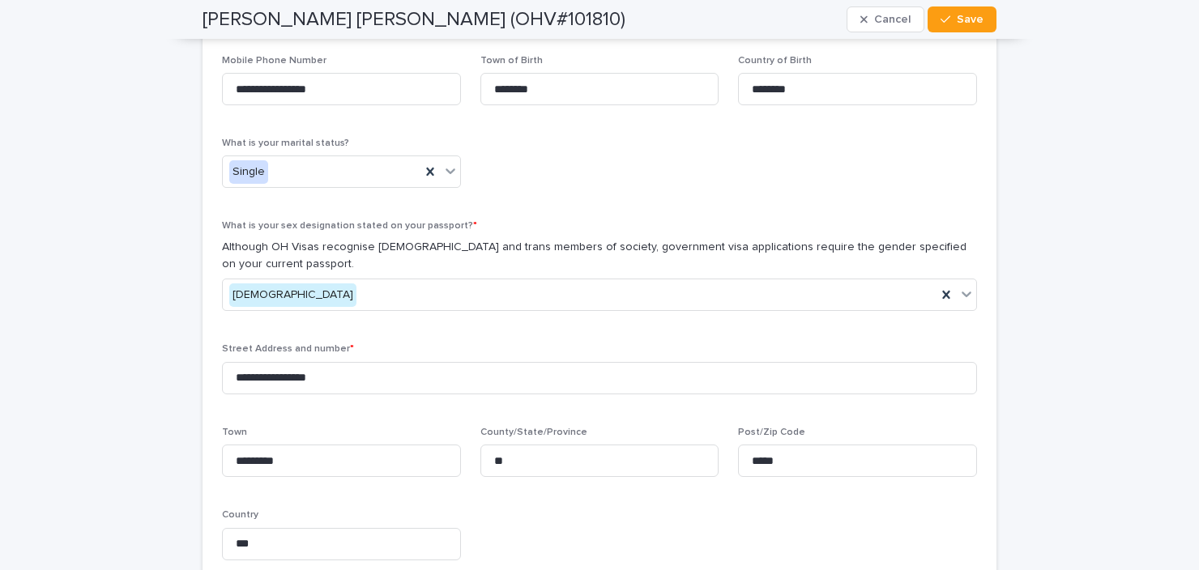 This screenshot has width=1199, height=570. Describe the element at coordinates (775, 61) in the screenshot. I see `span: Country of Birth` at that location.